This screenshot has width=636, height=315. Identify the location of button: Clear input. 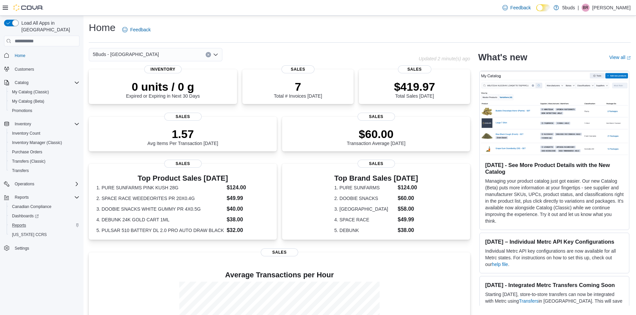
(208, 55).